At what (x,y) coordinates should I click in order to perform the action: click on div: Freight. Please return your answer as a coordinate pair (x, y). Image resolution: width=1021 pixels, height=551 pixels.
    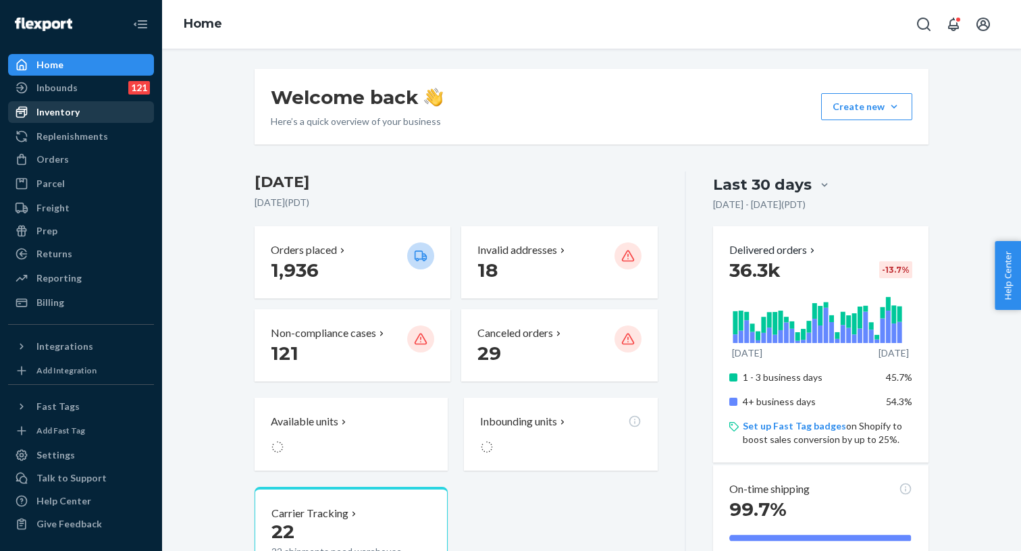
    Looking at the image, I should click on (53, 208).